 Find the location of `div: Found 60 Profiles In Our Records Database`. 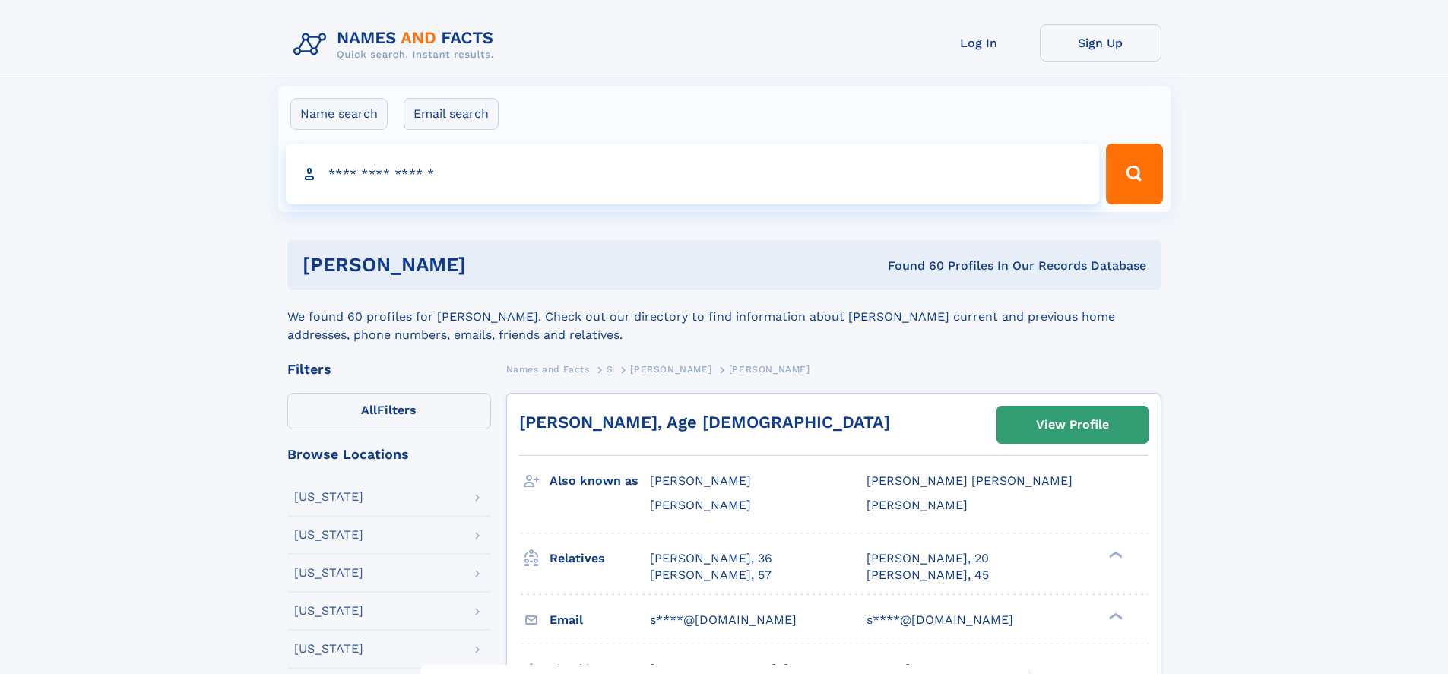

div: Found 60 Profiles In Our Records Database is located at coordinates (911, 266).